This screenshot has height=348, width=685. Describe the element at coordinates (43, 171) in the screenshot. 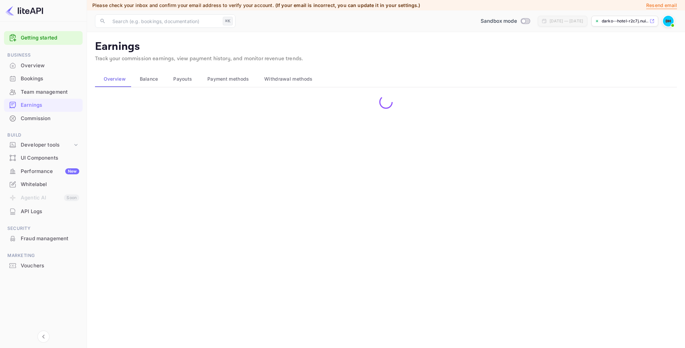

I see `a: PerformanceNew` at that location.